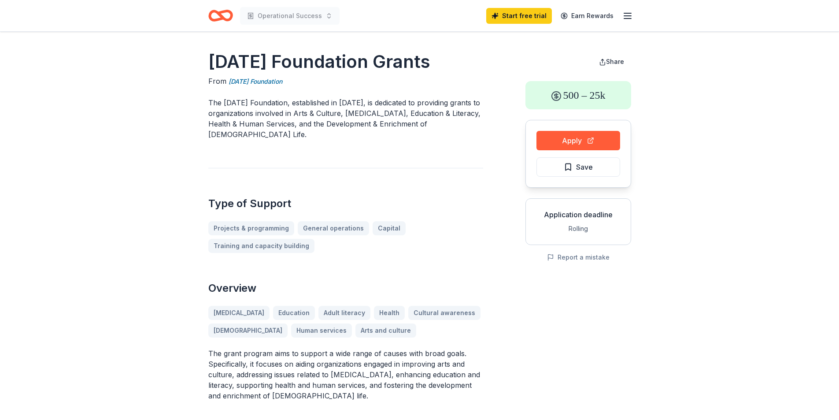  What do you see at coordinates (578, 214) in the screenshot?
I see `div: Application deadline` at bounding box center [578, 214].